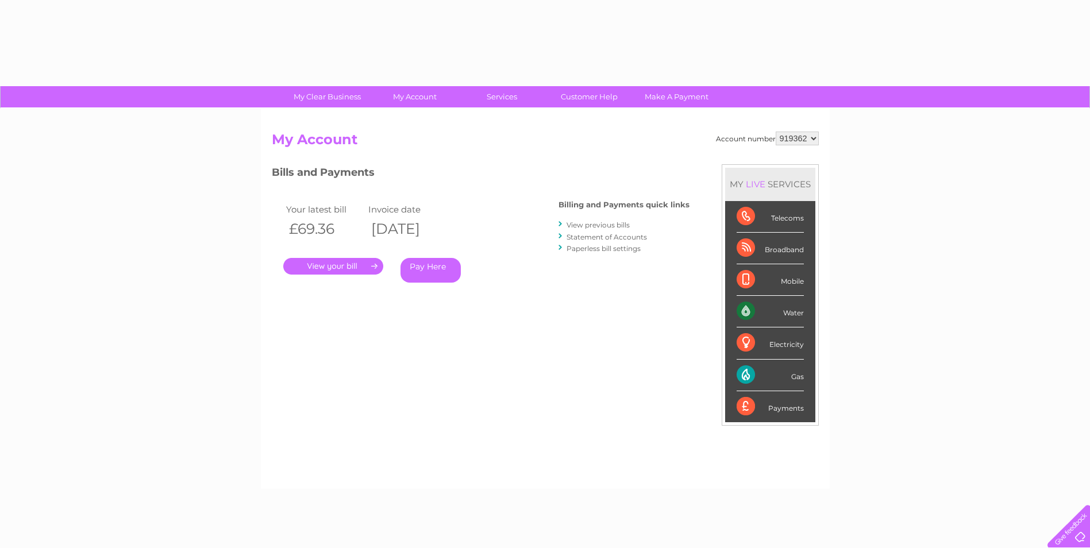 The image size is (1090, 548). Describe the element at coordinates (624, 205) in the screenshot. I see `h4: Billing and Payments quick links` at that location.